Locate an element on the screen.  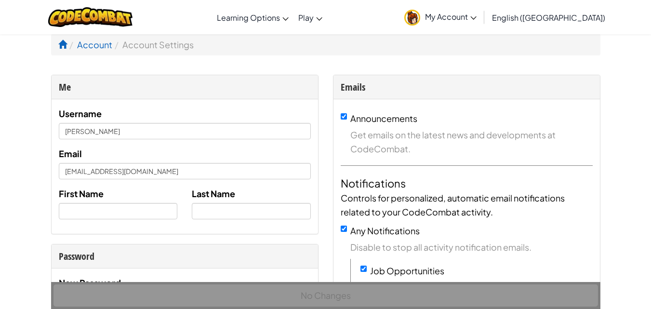
label: Last Name is located at coordinates (213, 193).